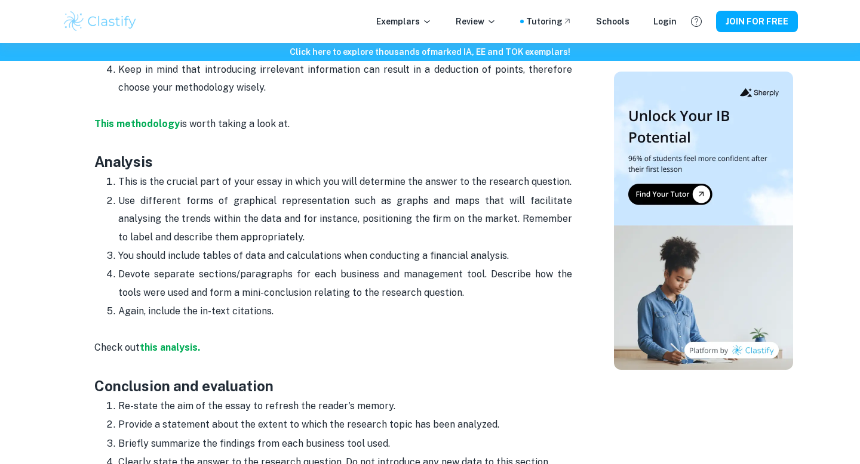  I want to click on p: Review, so click(476, 21).